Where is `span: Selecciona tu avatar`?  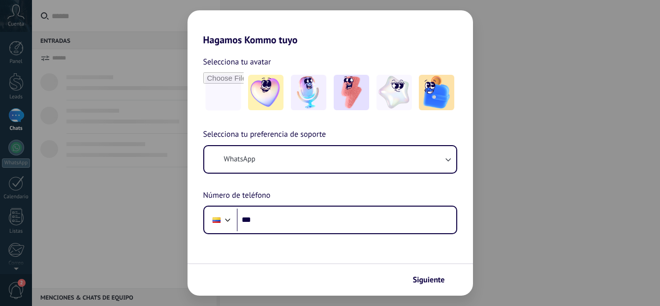 span: Selecciona tu avatar is located at coordinates (237, 62).